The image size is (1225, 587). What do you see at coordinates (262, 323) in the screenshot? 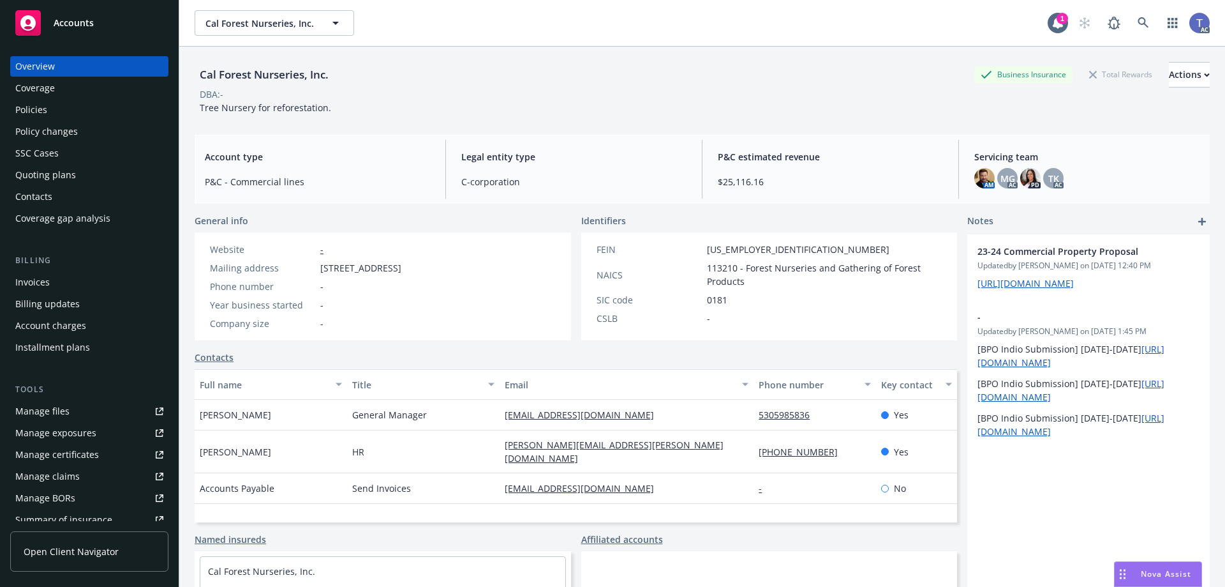
I see `div: Company size` at bounding box center [262, 323].